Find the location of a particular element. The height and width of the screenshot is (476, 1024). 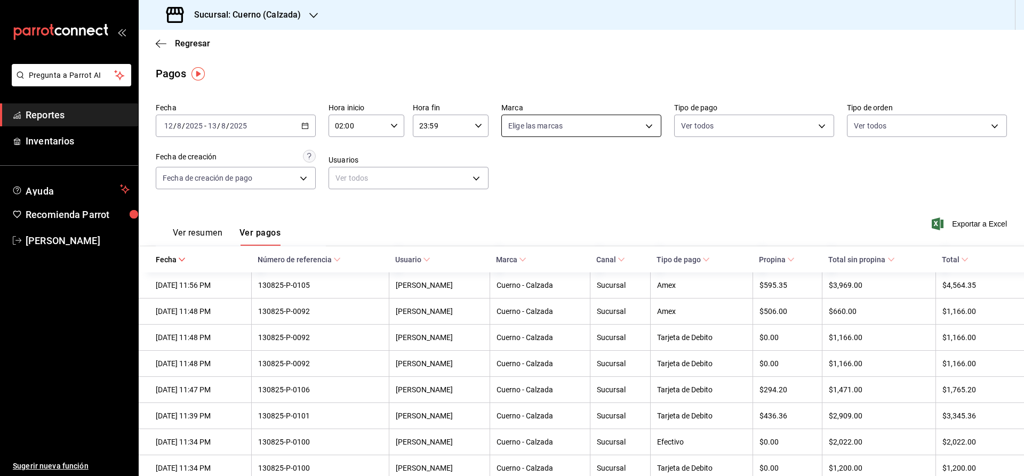

div: $595.35 is located at coordinates (788, 285).